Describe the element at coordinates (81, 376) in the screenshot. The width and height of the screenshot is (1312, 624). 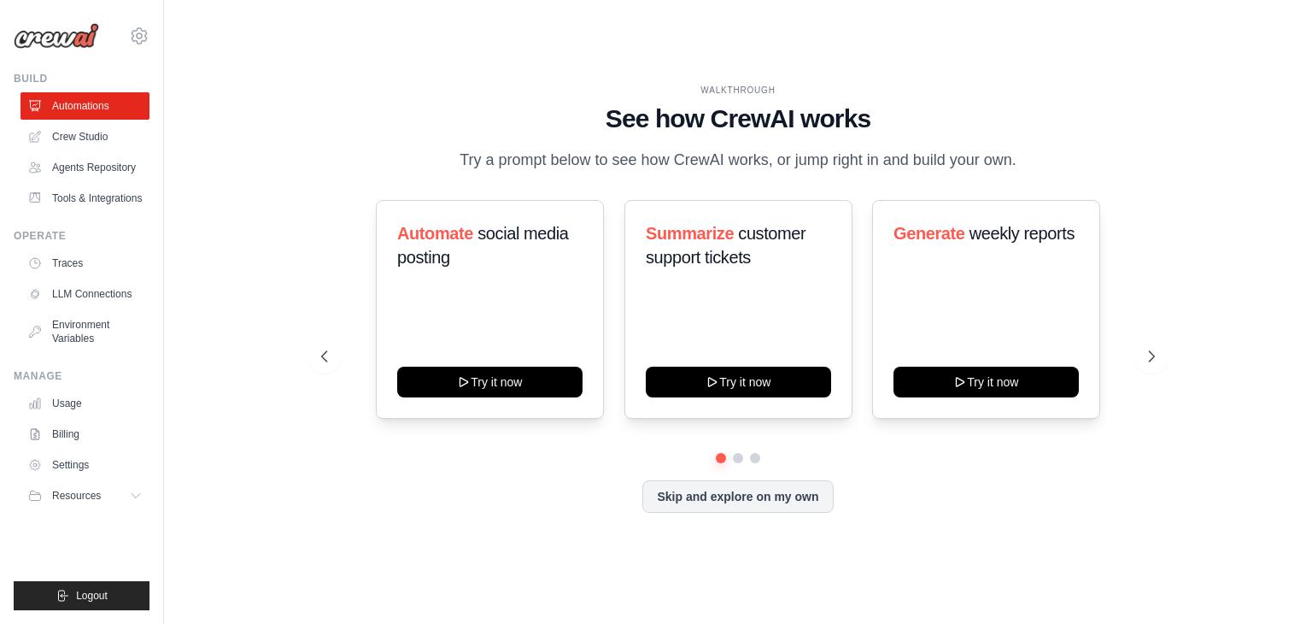
I see `div: Manage` at that location.